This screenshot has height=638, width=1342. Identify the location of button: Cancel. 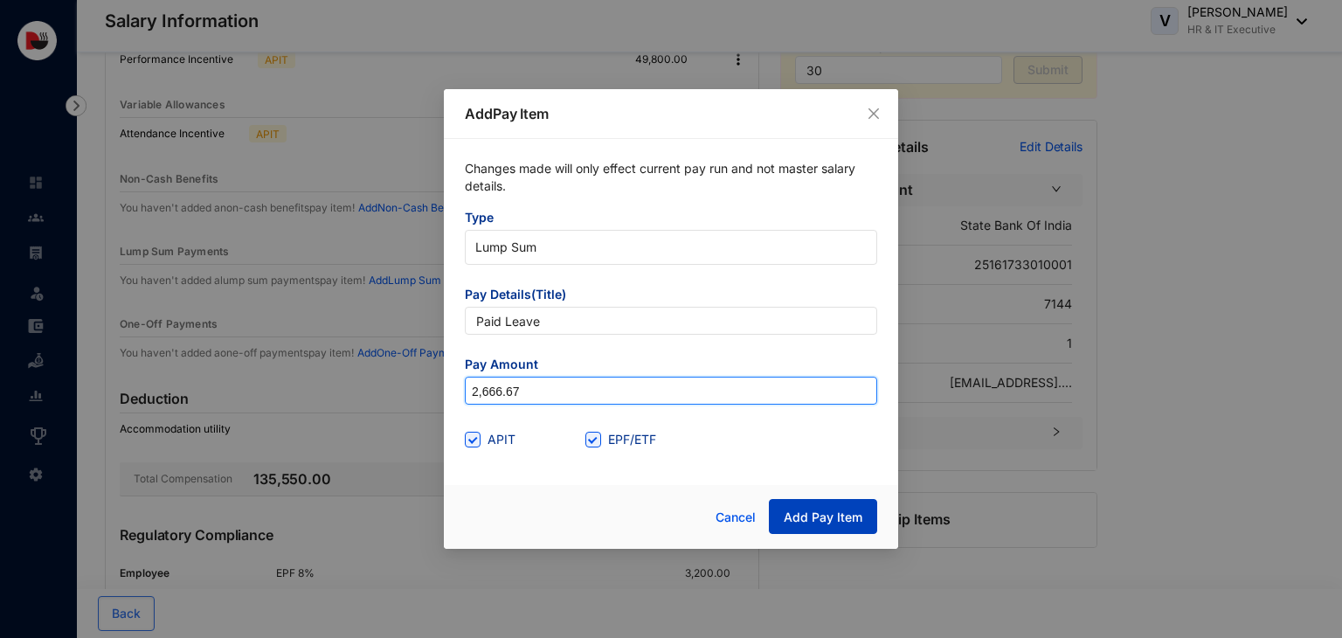
(736, 517).